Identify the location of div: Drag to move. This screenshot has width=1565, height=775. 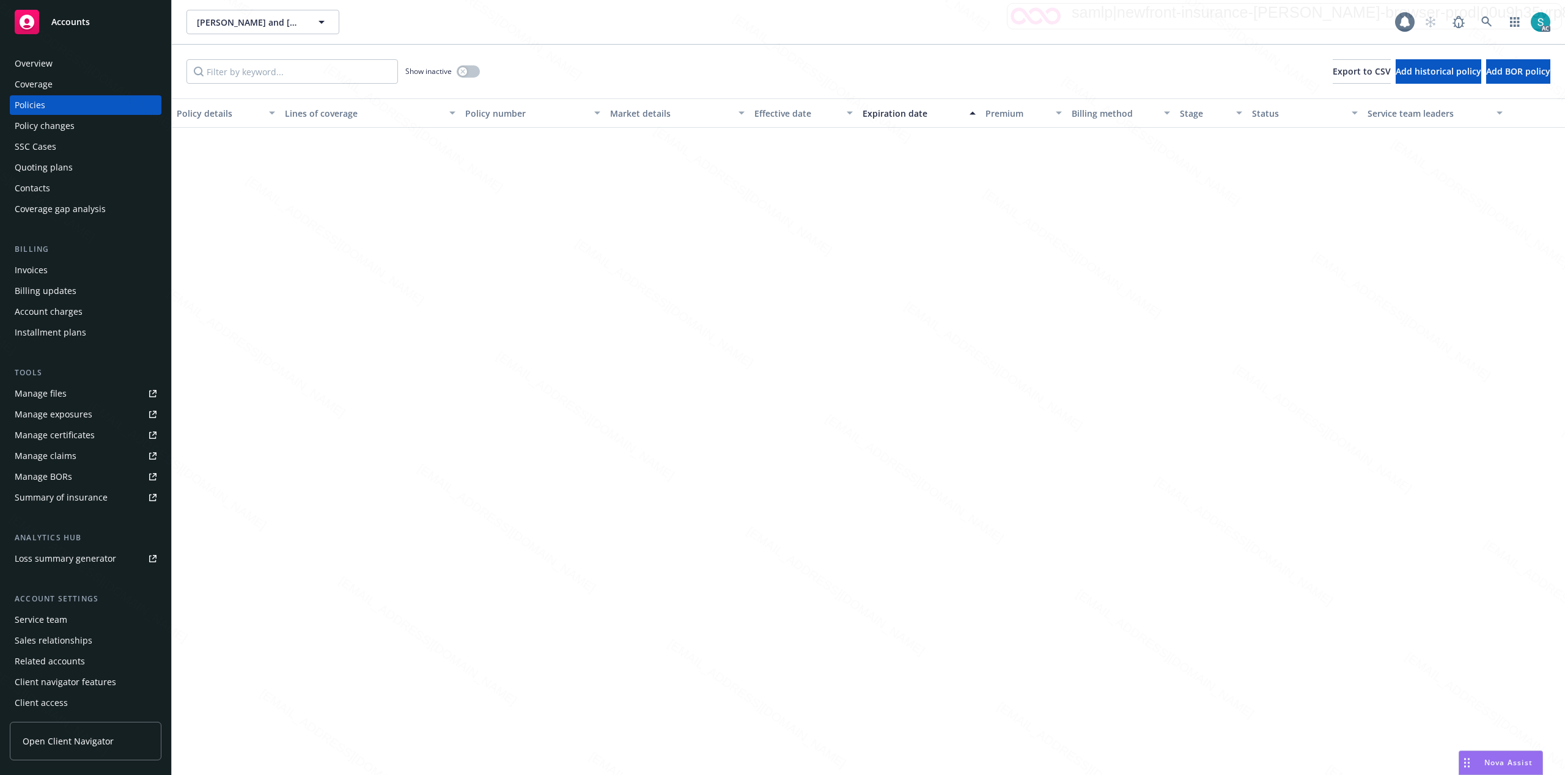
(1466, 763).